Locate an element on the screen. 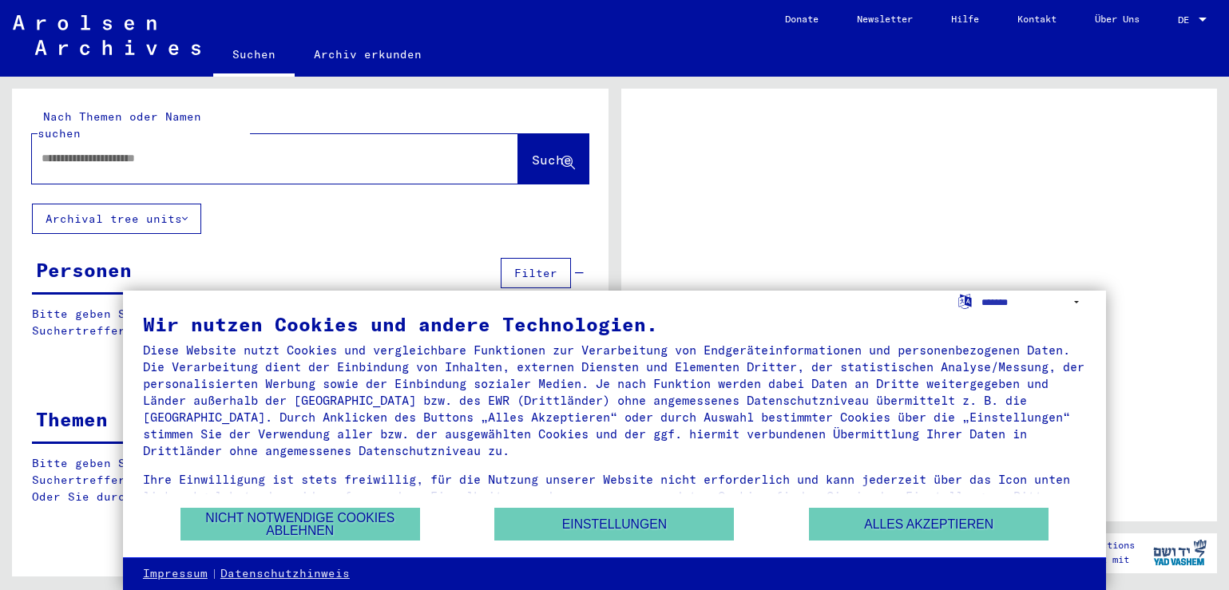 The height and width of the screenshot is (590, 1229). button: Nicht notwendige Cookies ablehnen is located at coordinates (300, 524).